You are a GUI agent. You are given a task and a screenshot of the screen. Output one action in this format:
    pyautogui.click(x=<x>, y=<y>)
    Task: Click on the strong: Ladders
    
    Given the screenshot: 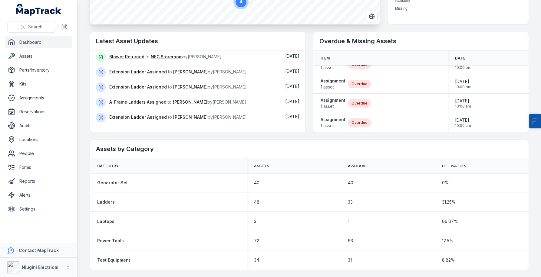 What is the action you would take?
    pyautogui.click(x=106, y=202)
    